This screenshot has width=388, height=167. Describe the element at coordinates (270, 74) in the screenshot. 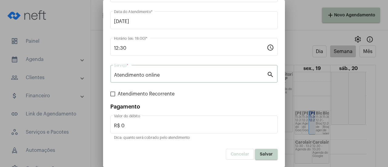

I see `mat-icon: search` at that location.